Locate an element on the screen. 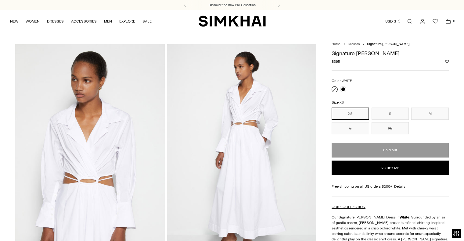 The image size is (464, 241). a: SIMKHAI is located at coordinates (232, 21).